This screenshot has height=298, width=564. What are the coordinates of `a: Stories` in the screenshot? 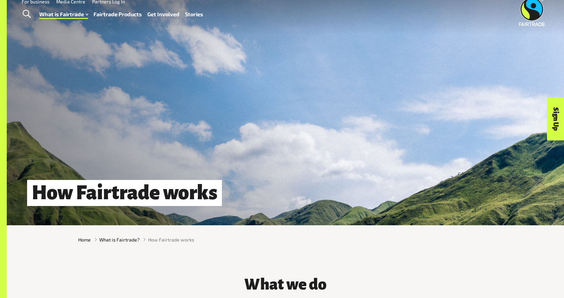 It's located at (194, 14).